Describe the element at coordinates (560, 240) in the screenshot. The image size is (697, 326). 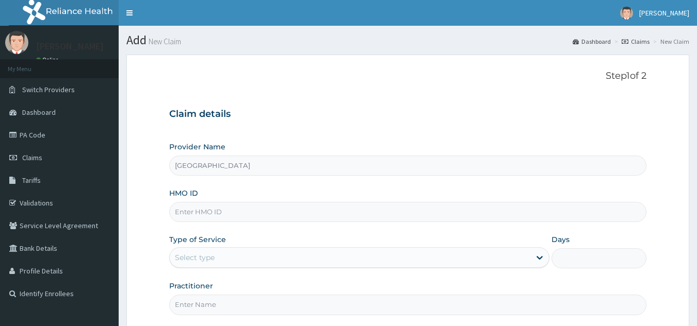
I see `label: Days` at that location.